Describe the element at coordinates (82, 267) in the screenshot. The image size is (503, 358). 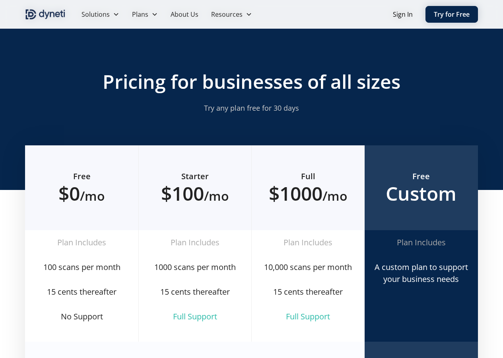
I see `div: 100 scans per month` at that location.